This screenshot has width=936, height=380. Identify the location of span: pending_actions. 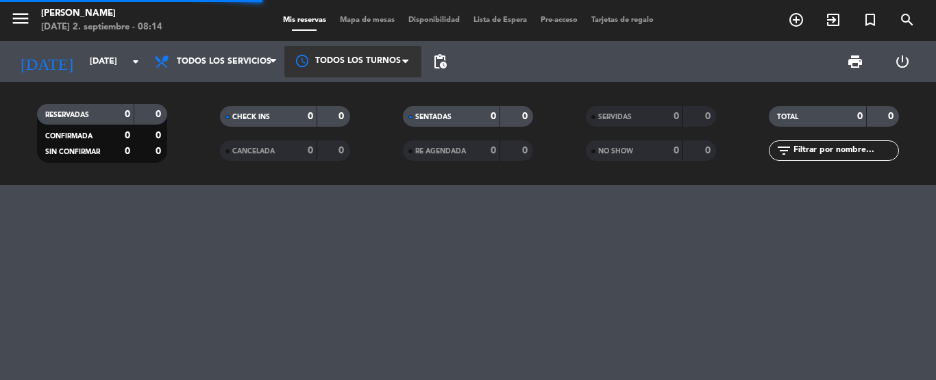
(440, 62).